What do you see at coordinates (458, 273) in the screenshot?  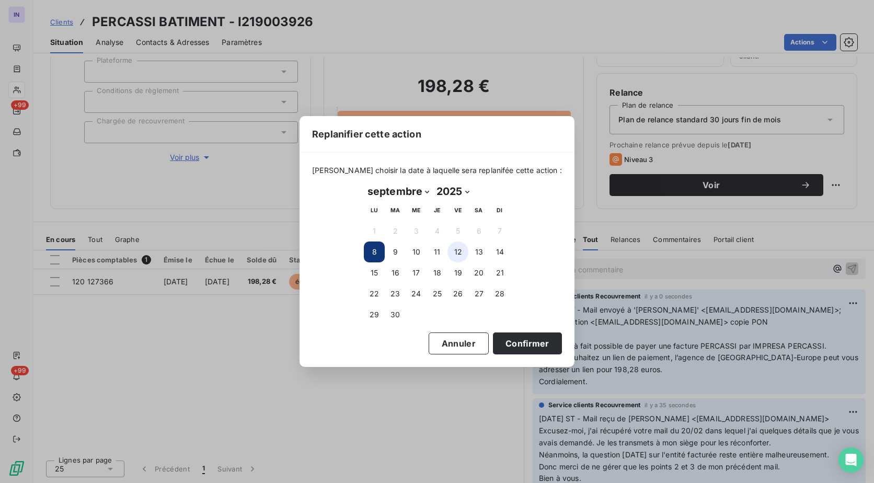 I see `button: 19` at bounding box center [458, 273].